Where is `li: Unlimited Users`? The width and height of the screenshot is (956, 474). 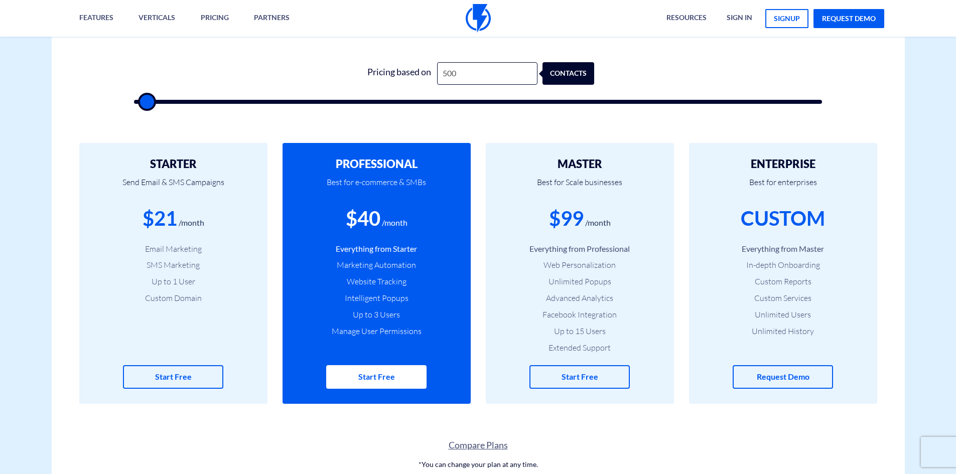
li: Unlimited Users is located at coordinates (783, 315).